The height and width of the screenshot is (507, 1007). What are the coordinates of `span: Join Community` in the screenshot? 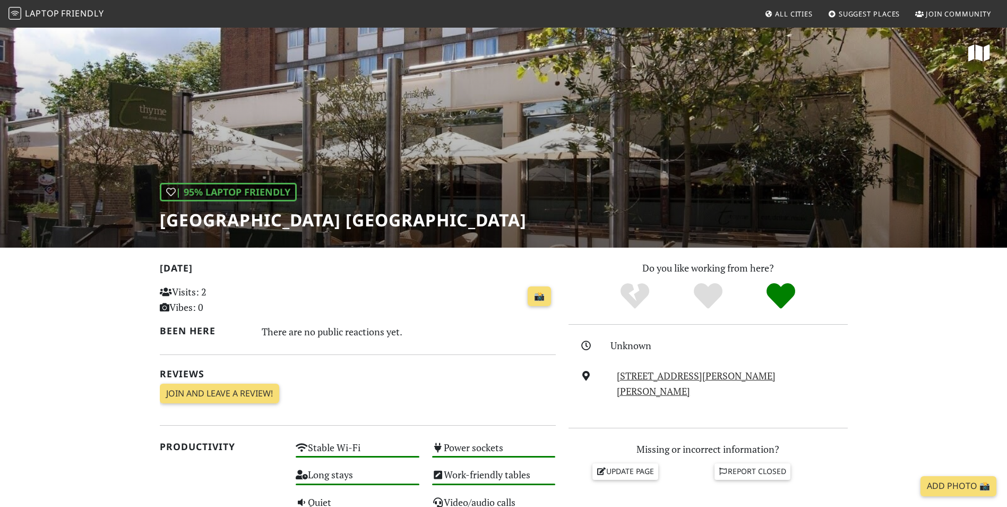 It's located at (958, 14).